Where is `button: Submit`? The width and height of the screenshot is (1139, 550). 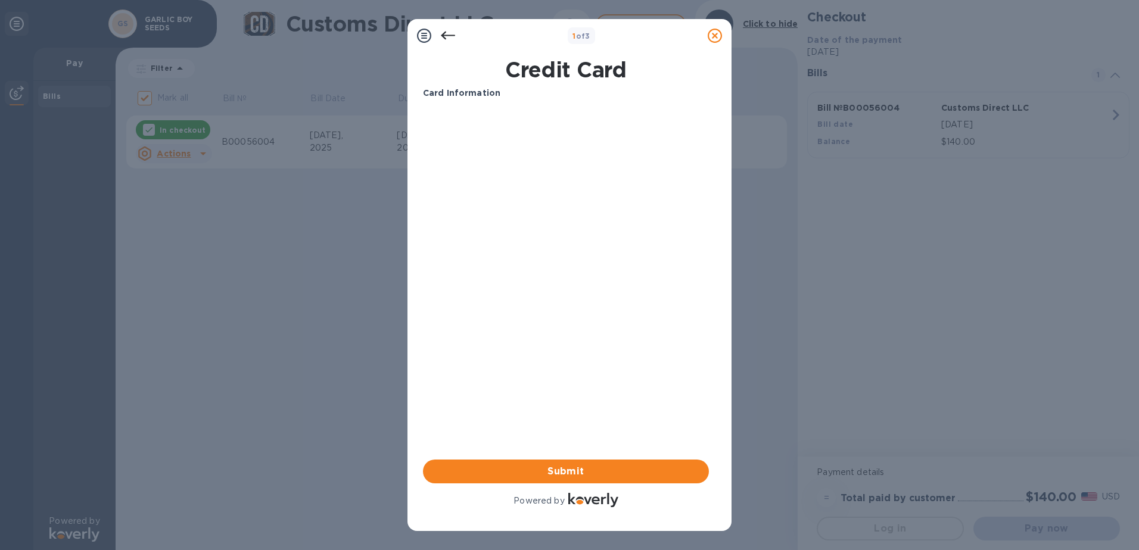 button: Submit is located at coordinates (566, 472).